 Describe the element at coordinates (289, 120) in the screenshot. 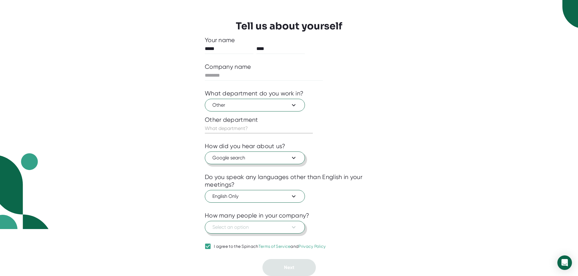

I see `div: Other department` at that location.